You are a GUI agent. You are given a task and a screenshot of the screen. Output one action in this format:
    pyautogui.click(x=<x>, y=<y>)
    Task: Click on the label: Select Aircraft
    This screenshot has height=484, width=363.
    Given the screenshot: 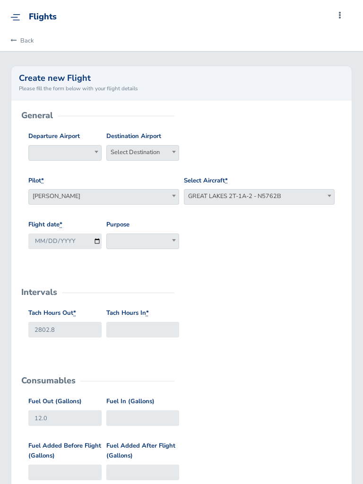 What is the action you would take?
    pyautogui.click(x=206, y=181)
    